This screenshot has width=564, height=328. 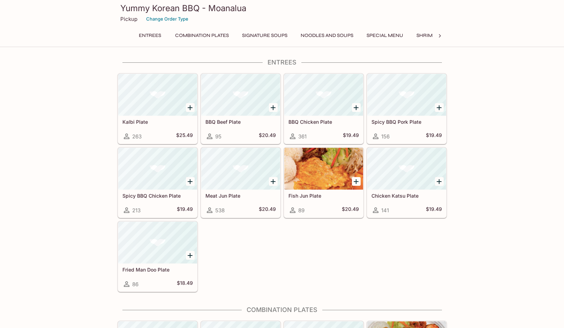 What do you see at coordinates (385, 36) in the screenshot?
I see `button: Special Menu` at bounding box center [385, 36].